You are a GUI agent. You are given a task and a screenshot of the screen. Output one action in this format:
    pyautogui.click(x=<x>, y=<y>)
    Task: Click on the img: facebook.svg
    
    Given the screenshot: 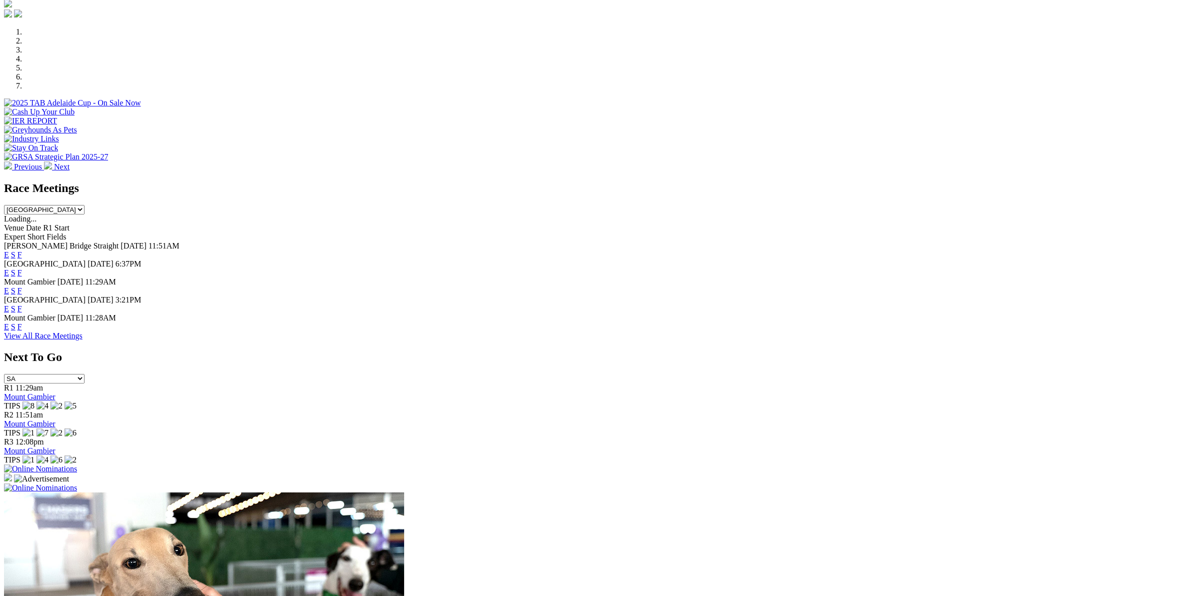 What is the action you would take?
    pyautogui.click(x=8, y=14)
    